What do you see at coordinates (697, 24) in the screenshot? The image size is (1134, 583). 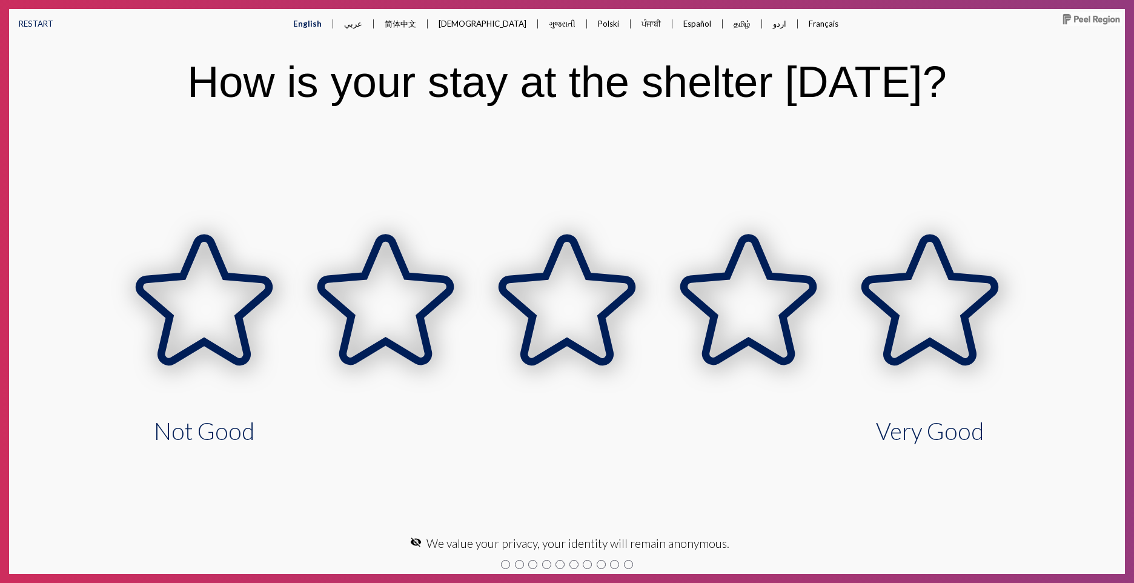 I see `button: Español` at bounding box center [697, 24].